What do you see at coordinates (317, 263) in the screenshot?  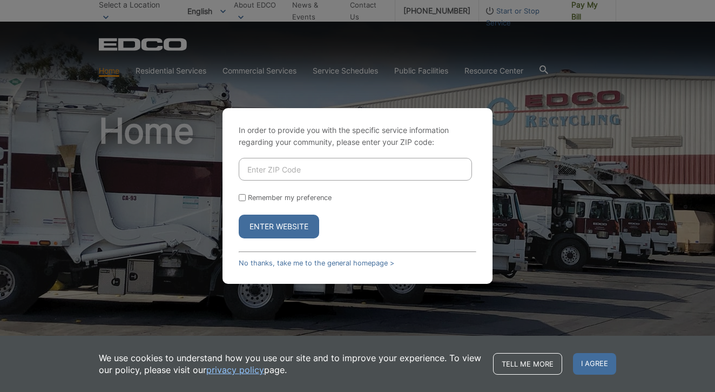 I see `a: No thanks, take me to the general homepage >` at bounding box center [317, 263].